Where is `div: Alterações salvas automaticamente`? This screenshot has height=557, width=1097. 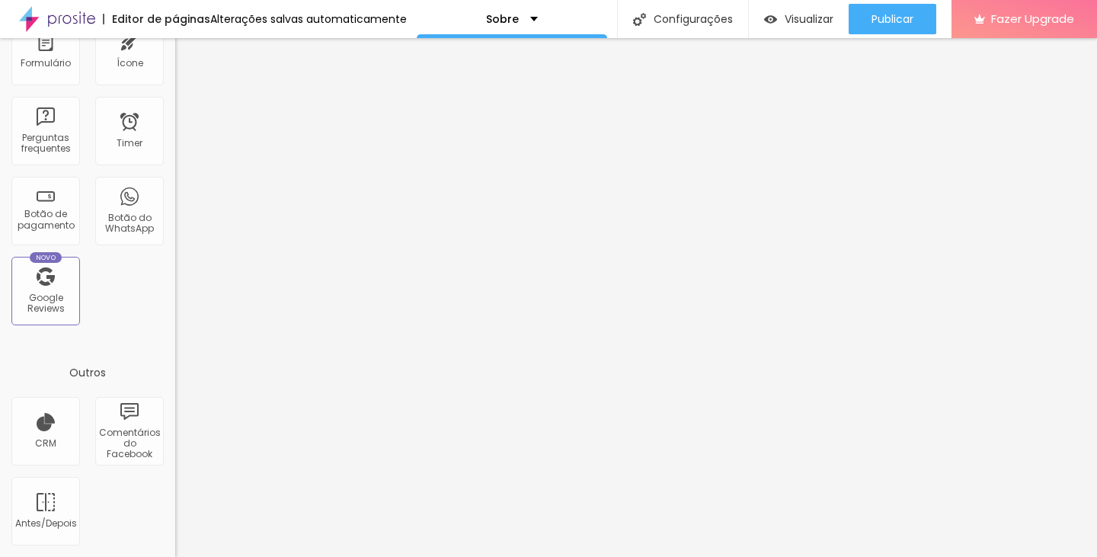 div: Alterações salvas automaticamente is located at coordinates (308, 19).